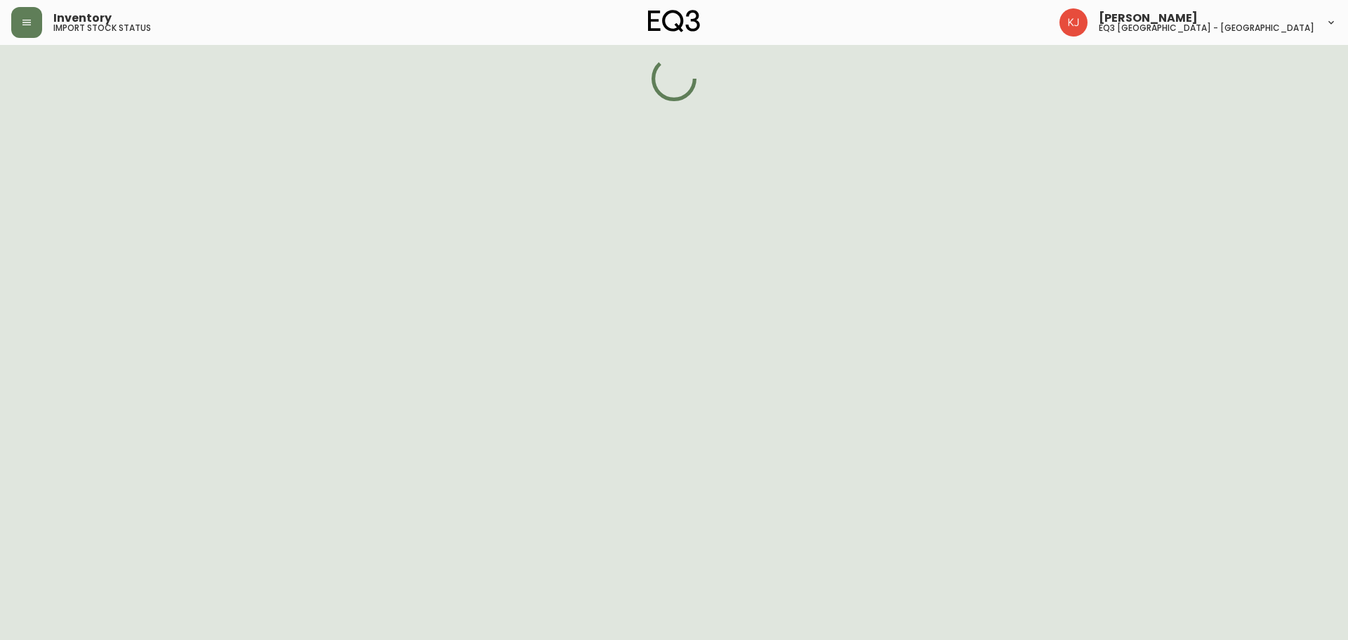 The image size is (1348, 640). I want to click on img: 24a625d34e264d2520941288c4a55f8e, so click(1073, 22).